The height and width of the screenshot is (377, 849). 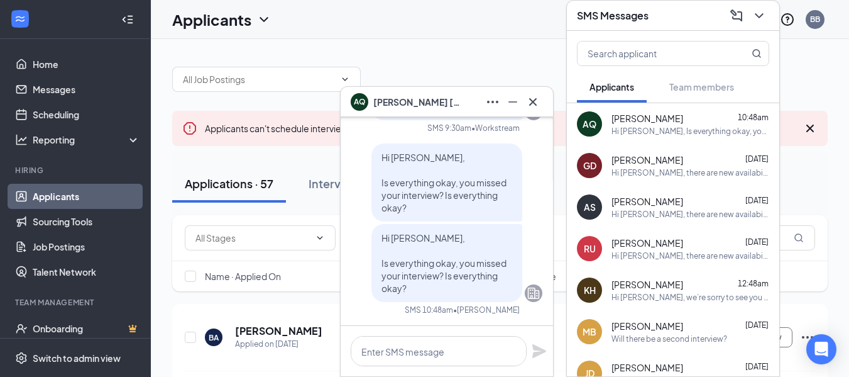 I want to click on a: Scheduling, so click(x=86, y=114).